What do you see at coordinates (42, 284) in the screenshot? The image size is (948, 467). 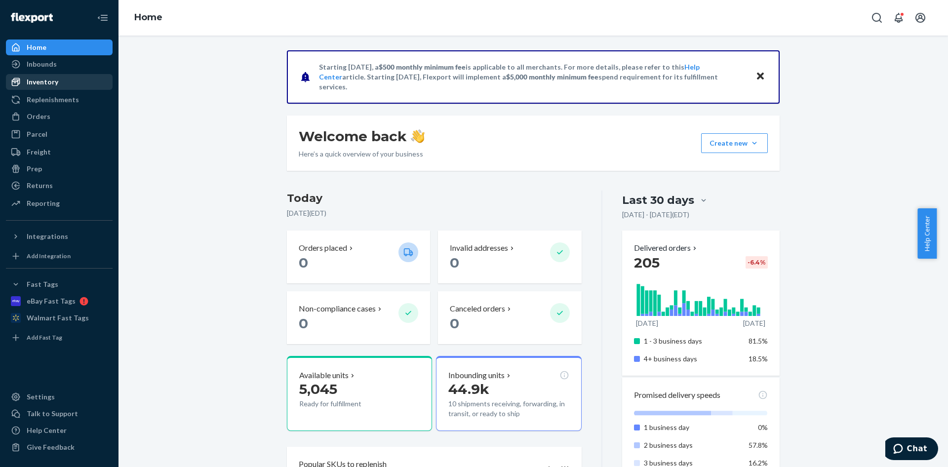 I see `div: Fast Tags` at bounding box center [42, 284].